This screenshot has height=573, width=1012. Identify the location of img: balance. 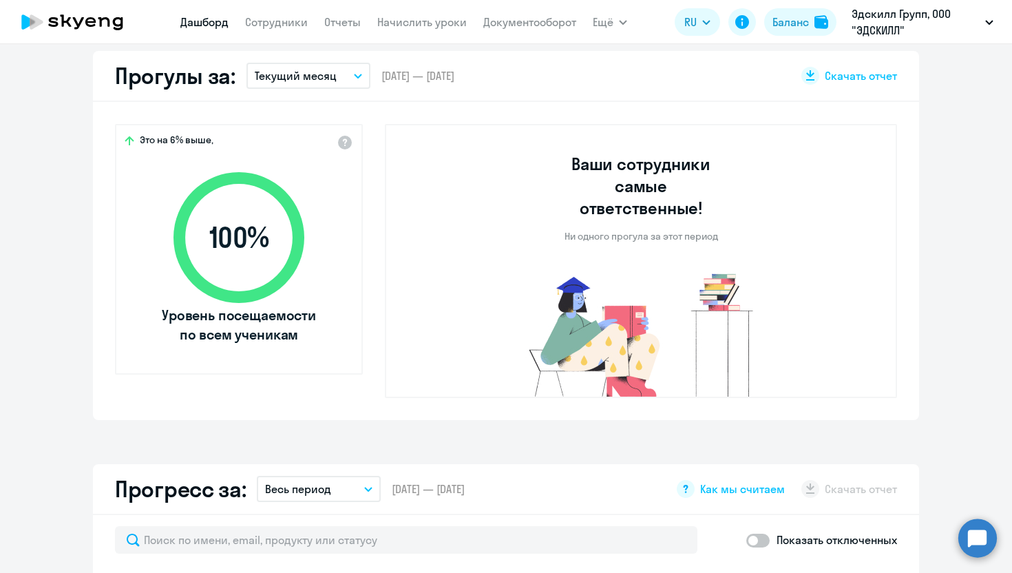
(821, 22).